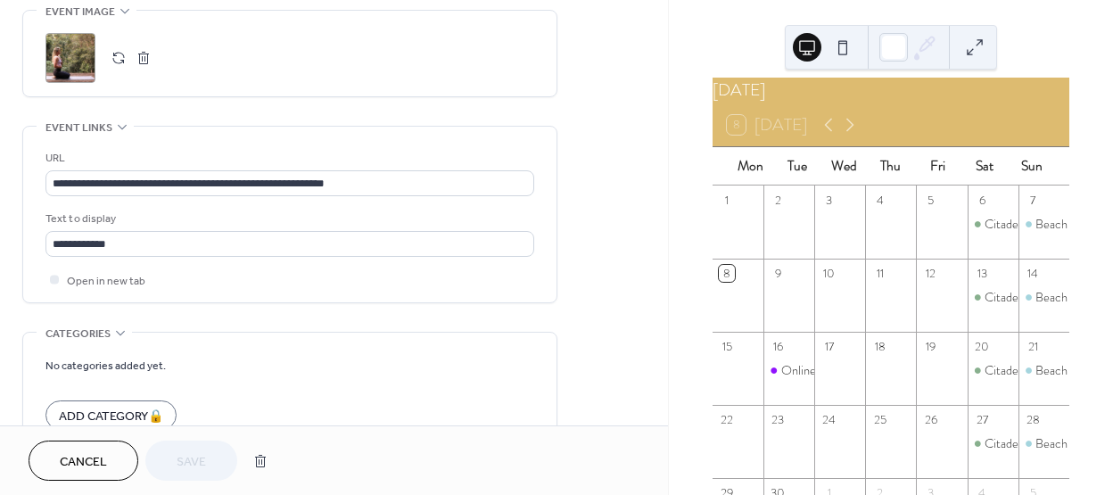 Image resolution: width=1113 pixels, height=495 pixels. Describe the element at coordinates (982, 200) in the screenshot. I see `div: 6` at that location.